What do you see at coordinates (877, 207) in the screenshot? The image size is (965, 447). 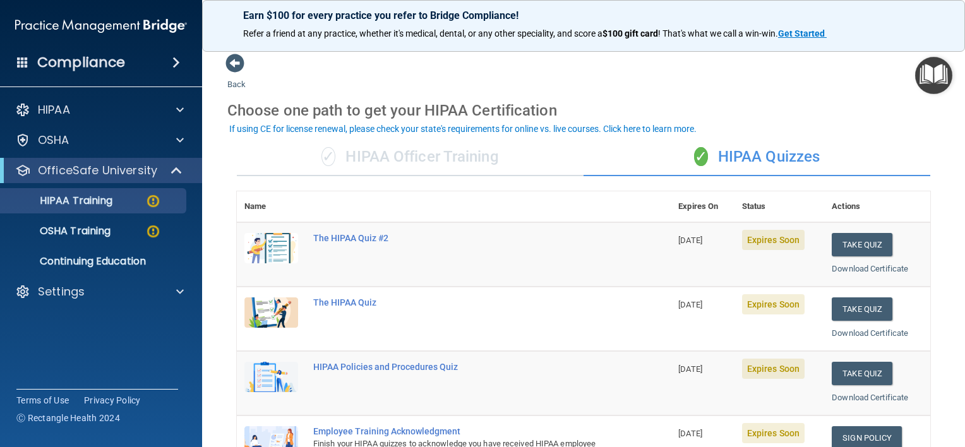 I see `th: Actions` at bounding box center [877, 207].